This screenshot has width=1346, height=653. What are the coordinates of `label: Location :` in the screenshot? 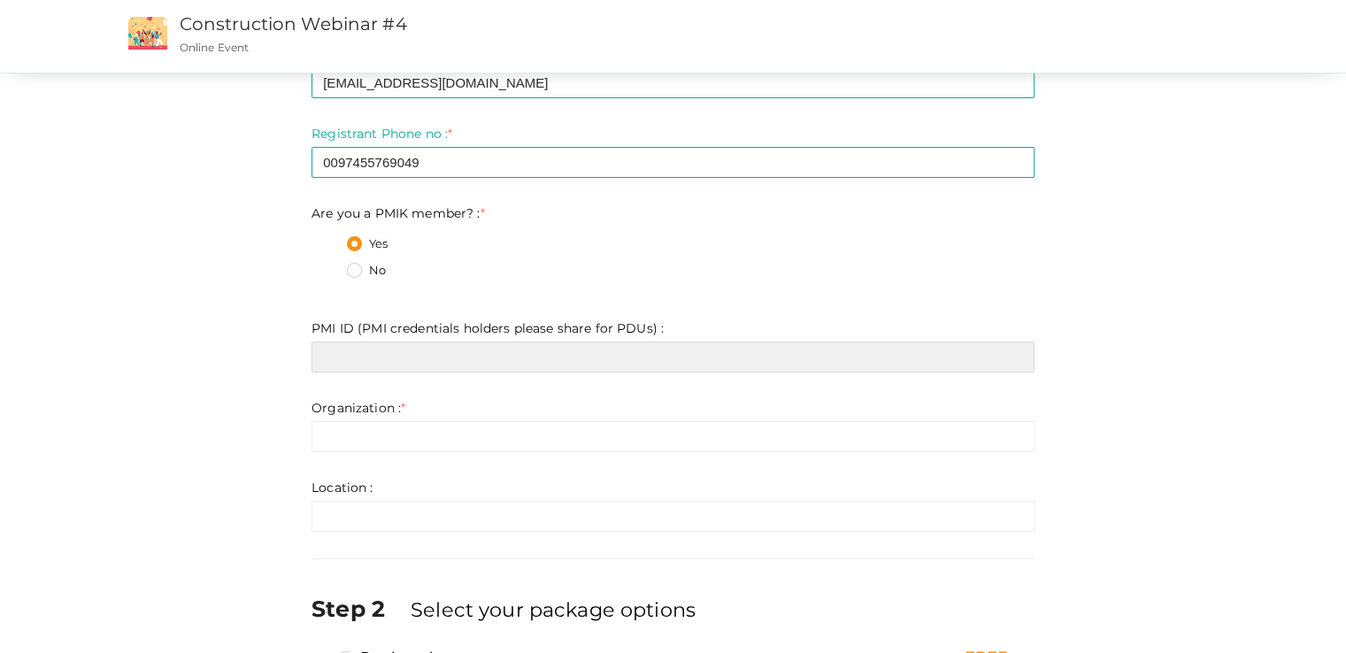 It's located at (342, 488).